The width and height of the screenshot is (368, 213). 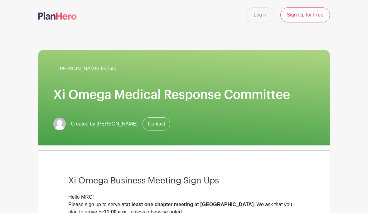 I want to click on img: logo-507f7623f17ff9eddc593b1ce0a138ce2505c220e1c5a4e2b4648c50719b7d32.svg, so click(x=57, y=16).